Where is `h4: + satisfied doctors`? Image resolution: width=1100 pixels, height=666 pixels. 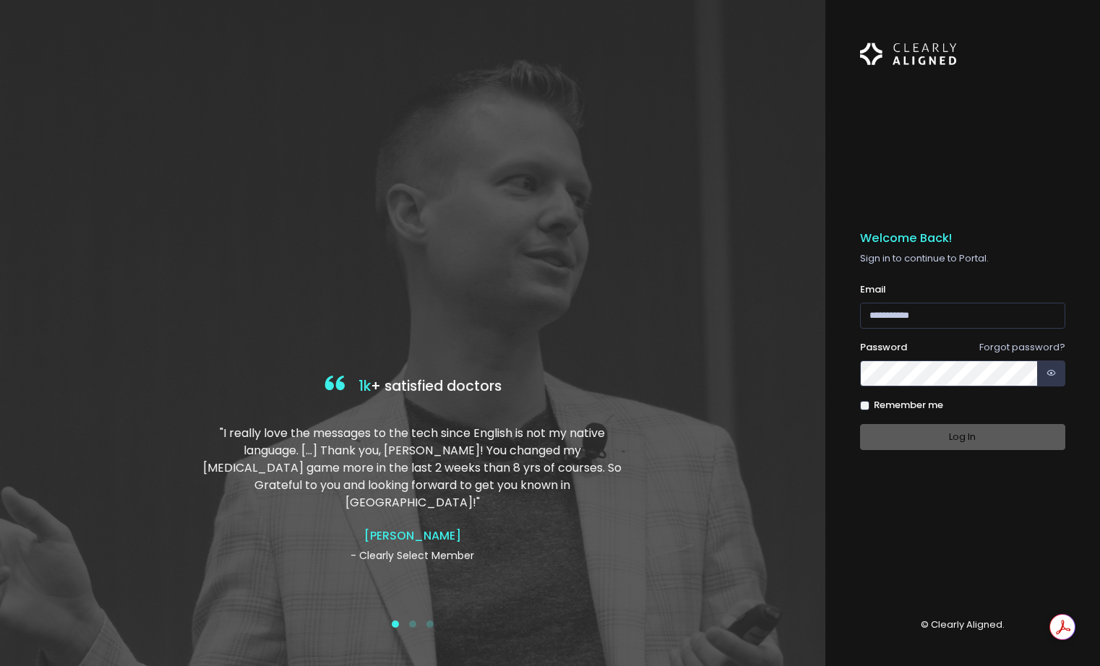
h4: + satisfied doctors is located at coordinates (413, 387).